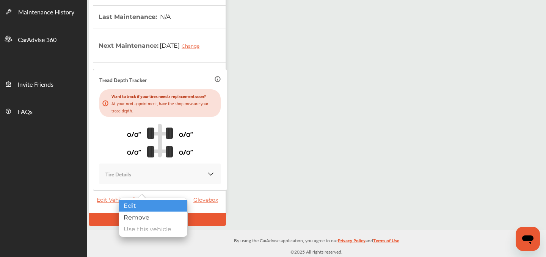  Describe the element at coordinates (157, 220) in the screenshot. I see `div: Default` at that location.